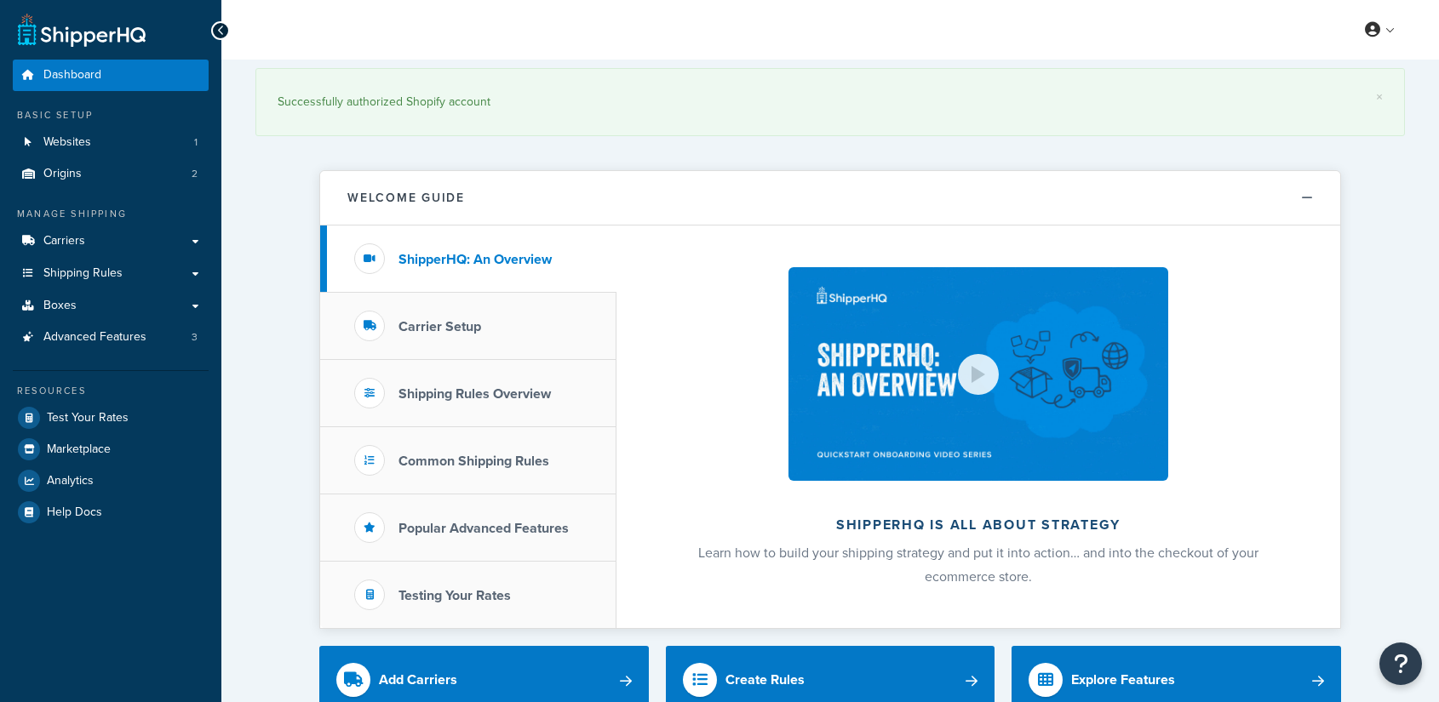 This screenshot has width=1439, height=702. Describe the element at coordinates (765, 680) in the screenshot. I see `div: Create Rules` at that location.